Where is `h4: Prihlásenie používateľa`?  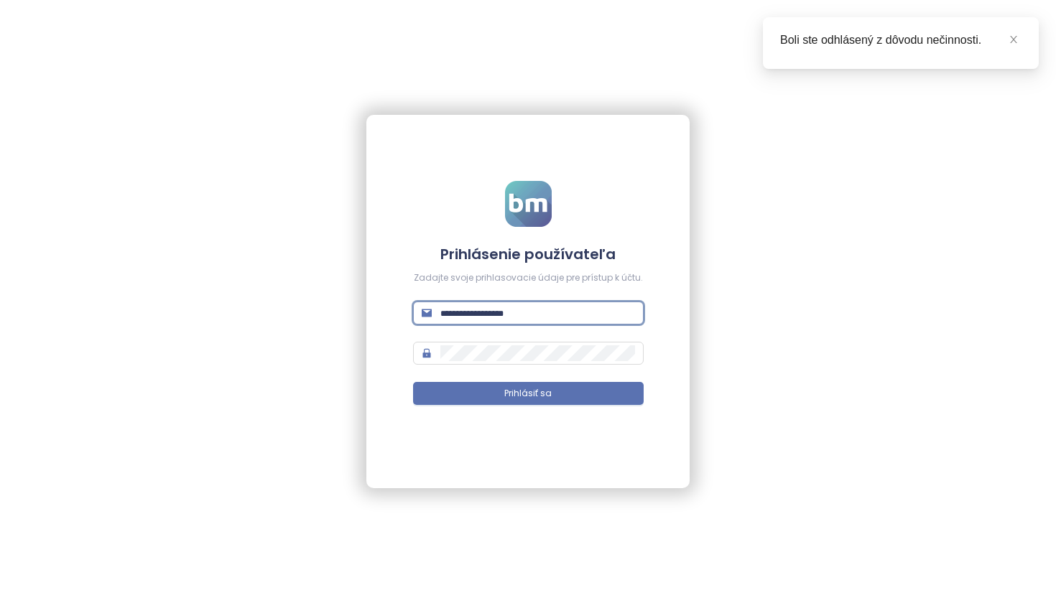 h4: Prihlásenie používateľa is located at coordinates (528, 254).